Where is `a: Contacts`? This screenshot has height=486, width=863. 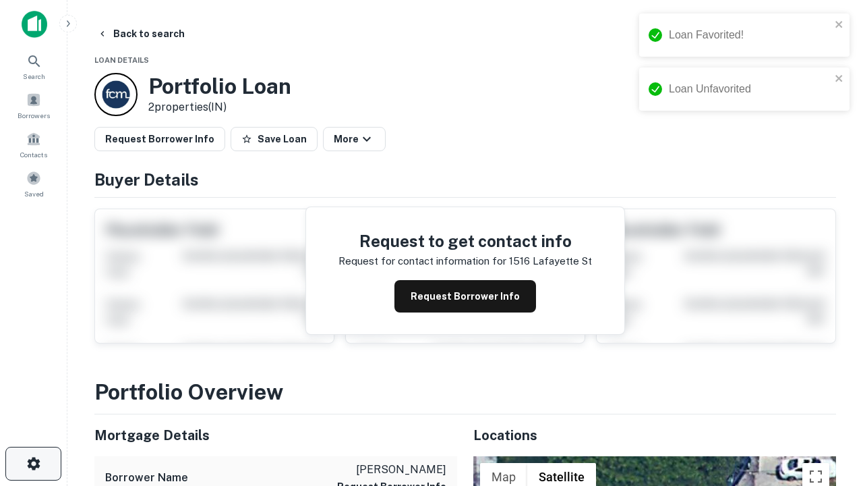
a: Contacts is located at coordinates (34, 144).